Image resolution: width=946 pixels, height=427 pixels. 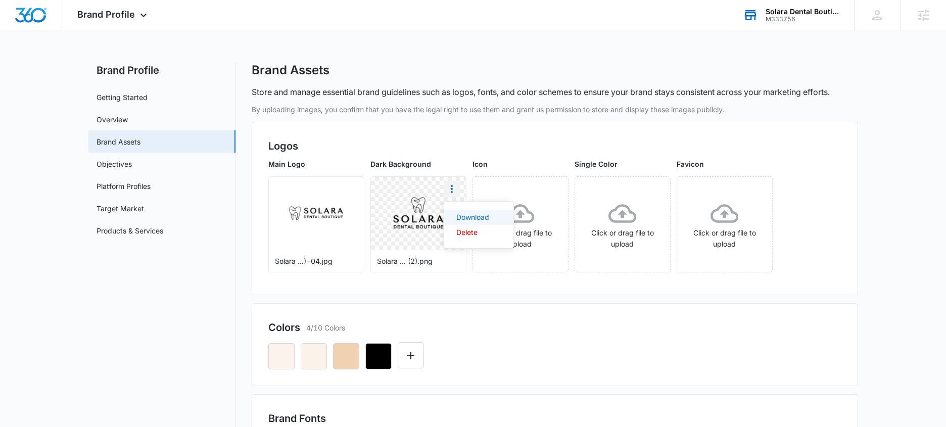 I want to click on div: account name, so click(x=802, y=12).